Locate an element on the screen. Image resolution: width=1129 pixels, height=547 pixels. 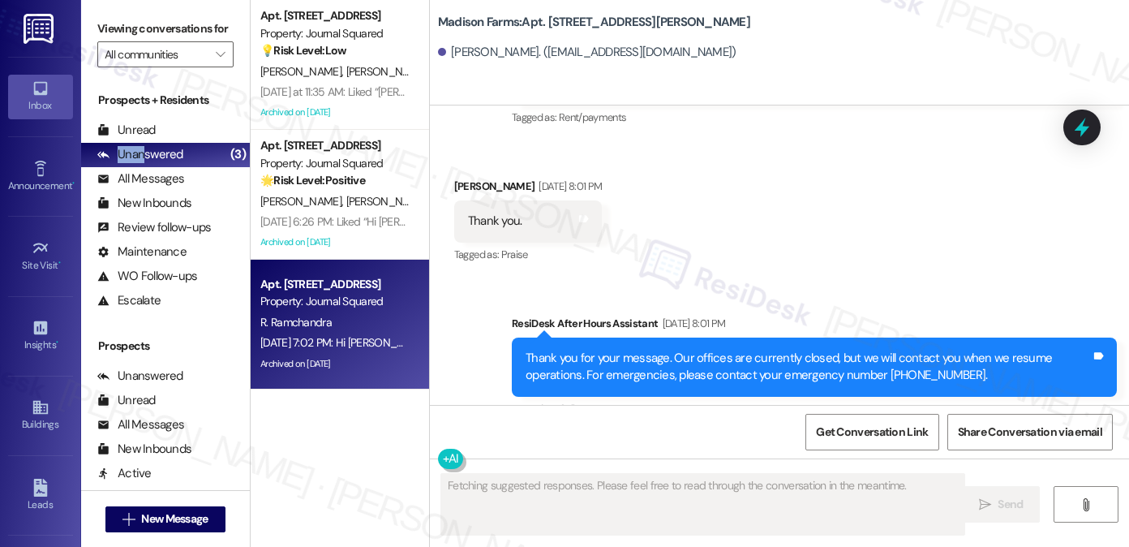
span: Rent/payments is located at coordinates (593, 117).